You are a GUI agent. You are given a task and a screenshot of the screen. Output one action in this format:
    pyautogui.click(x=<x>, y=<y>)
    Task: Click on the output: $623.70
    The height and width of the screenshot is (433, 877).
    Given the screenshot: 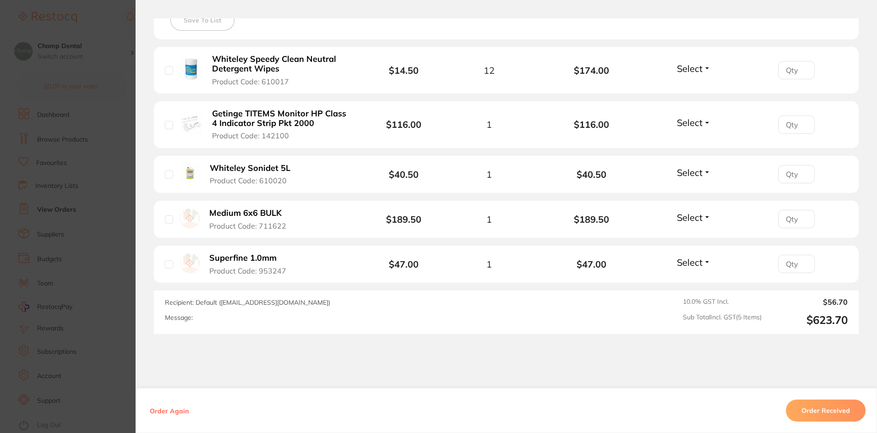 What is the action you would take?
    pyautogui.click(x=808, y=320)
    